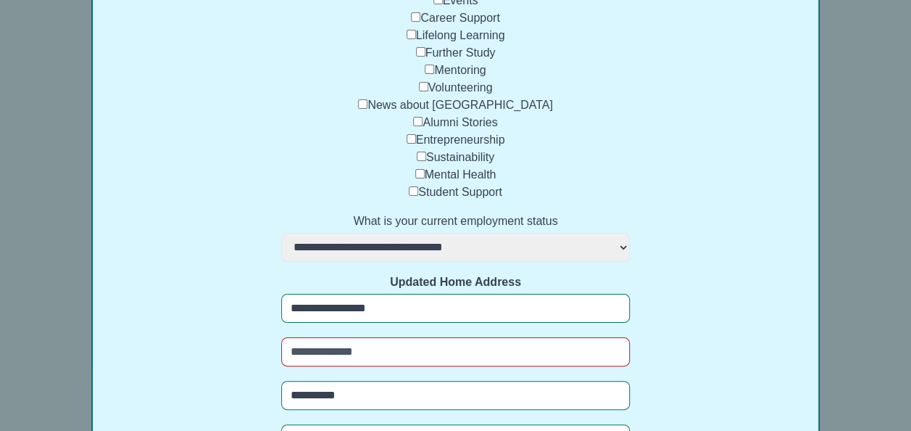  What do you see at coordinates (460, 87) in the screenshot?
I see `label: Volunteering` at bounding box center [460, 87].